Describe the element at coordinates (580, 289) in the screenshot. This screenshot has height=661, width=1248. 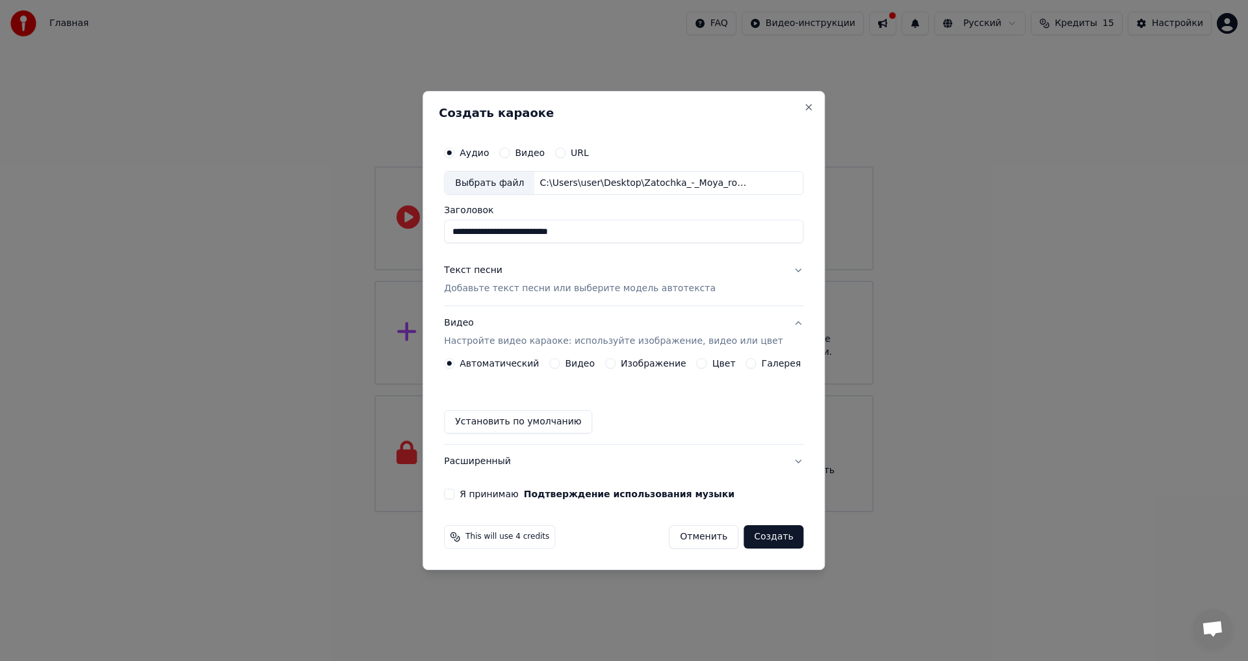
I see `p: Добавьте текст песни или выберите модель автотекста` at that location.